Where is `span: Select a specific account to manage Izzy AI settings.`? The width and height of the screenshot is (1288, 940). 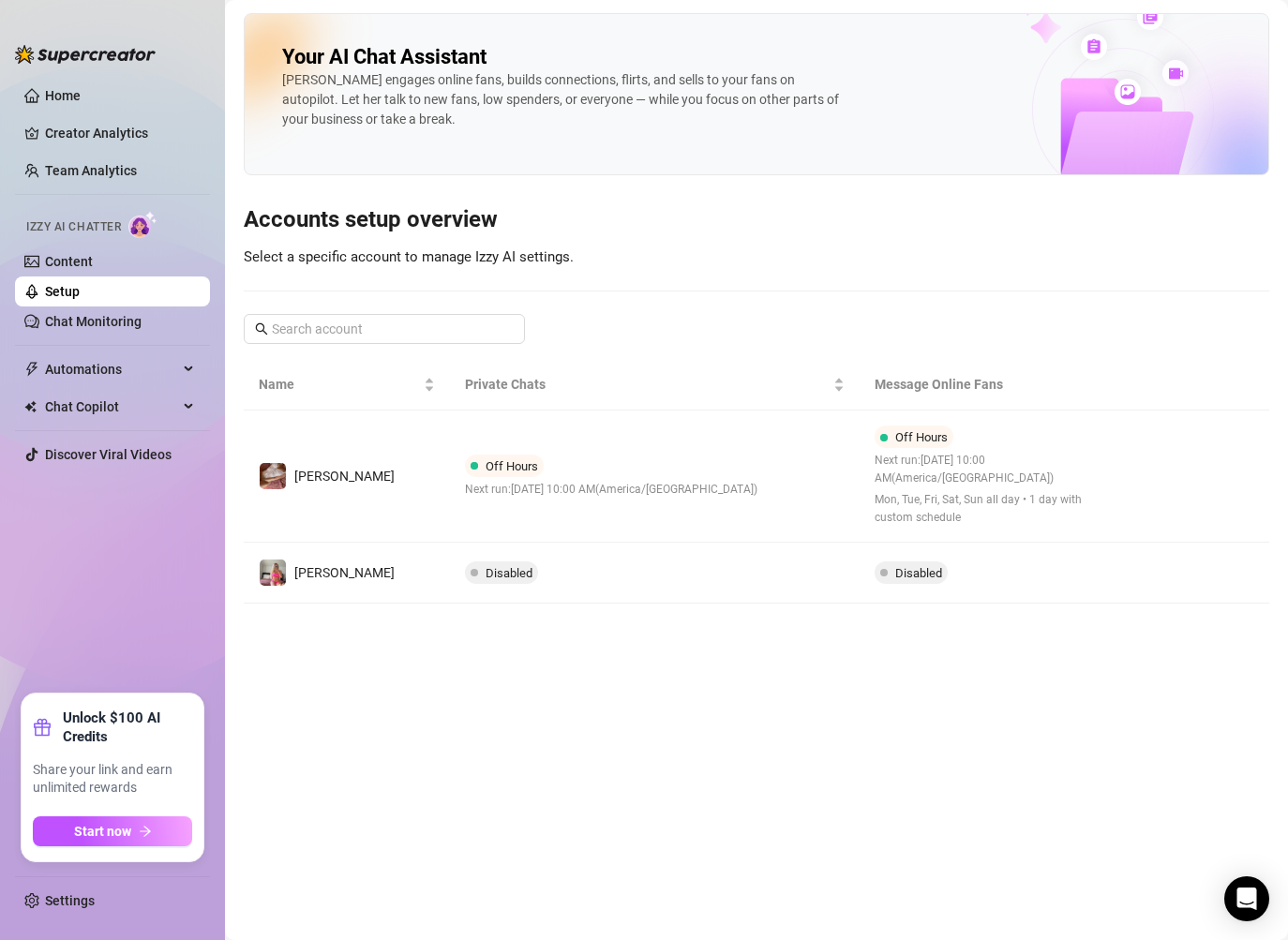 span: Select a specific account to manage Izzy AI settings. is located at coordinates (409, 257).